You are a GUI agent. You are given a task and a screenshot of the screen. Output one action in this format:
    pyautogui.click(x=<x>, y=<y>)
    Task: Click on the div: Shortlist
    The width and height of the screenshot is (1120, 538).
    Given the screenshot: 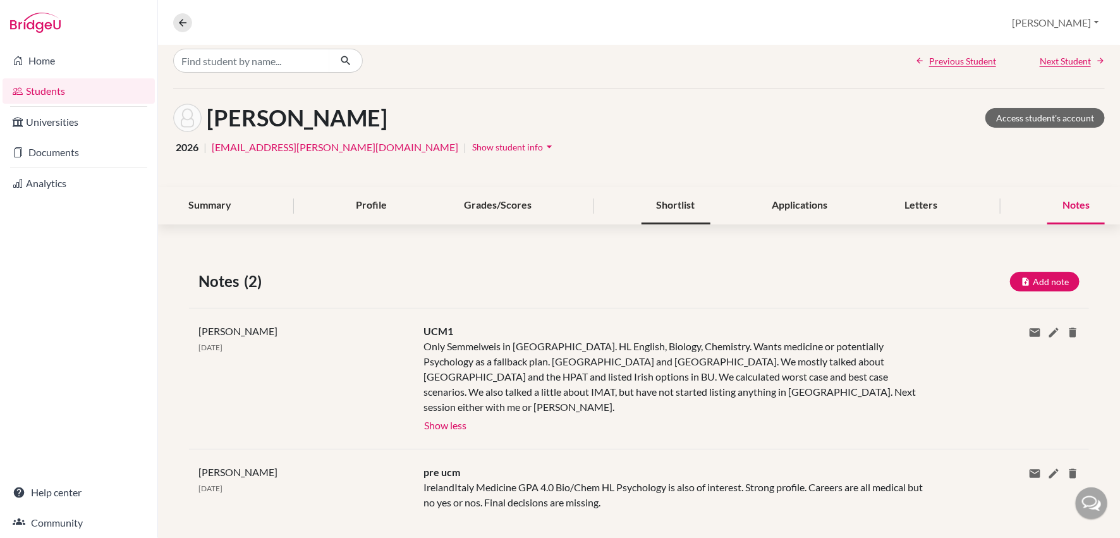 What is the action you would take?
    pyautogui.click(x=676, y=205)
    